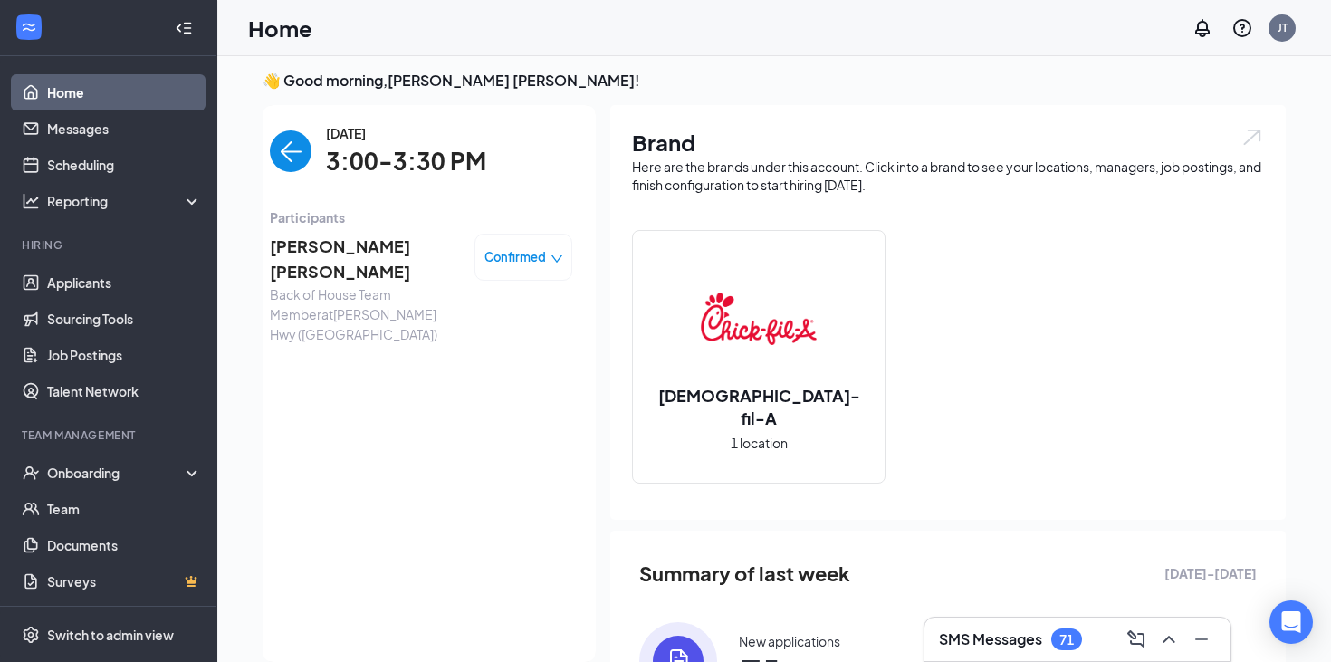 This screenshot has width=1331, height=662. I want to click on div: JT, so click(1282, 27).